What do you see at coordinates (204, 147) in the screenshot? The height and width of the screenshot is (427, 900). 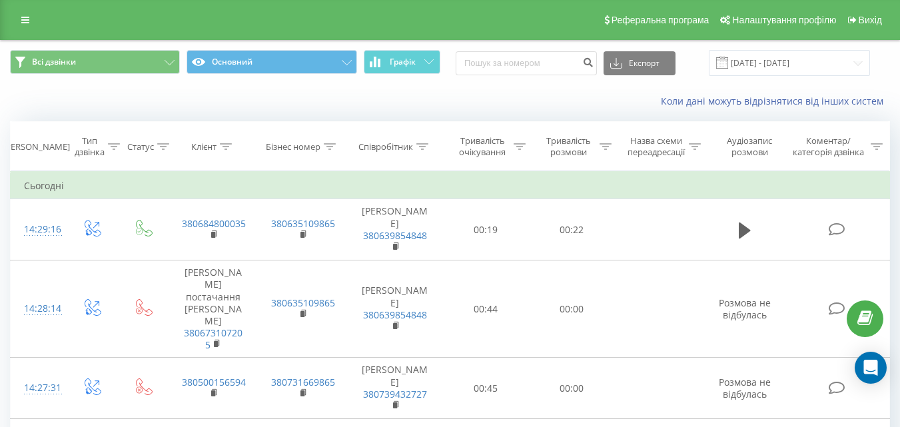 I see `div: Клієнт` at bounding box center [204, 147].